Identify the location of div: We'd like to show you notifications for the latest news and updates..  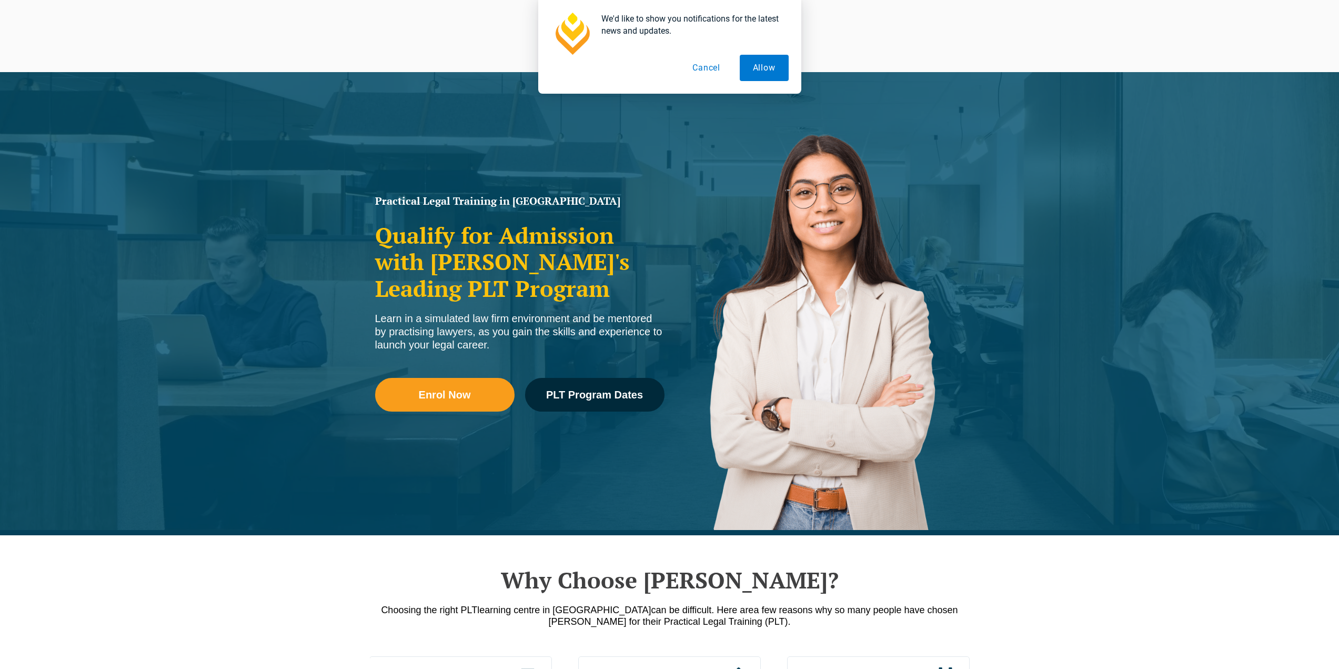
(691, 25).